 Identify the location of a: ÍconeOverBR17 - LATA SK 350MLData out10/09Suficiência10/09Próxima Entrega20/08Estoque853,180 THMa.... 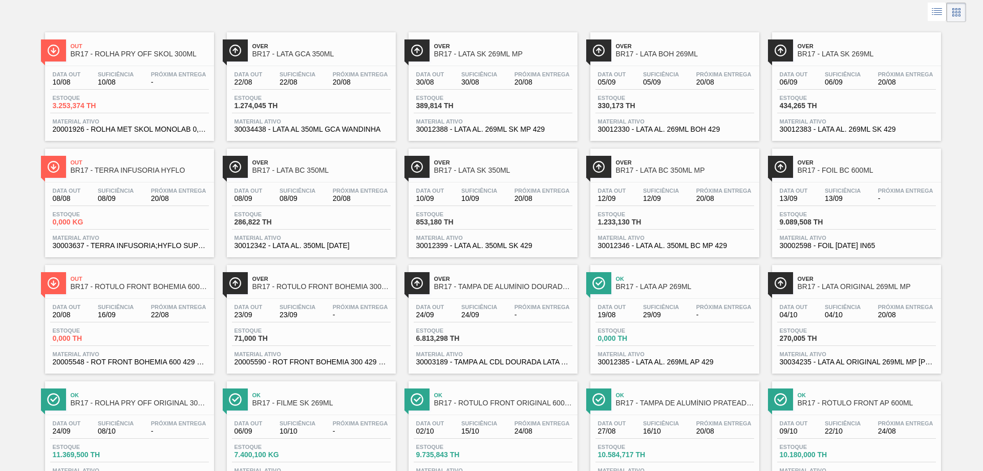
(492, 199).